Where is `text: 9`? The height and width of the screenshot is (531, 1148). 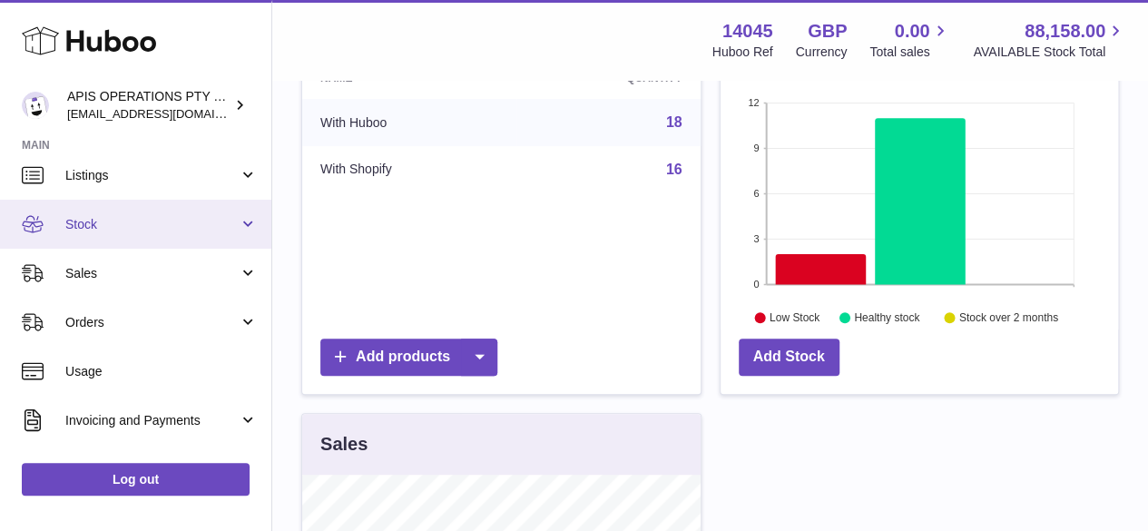
text: 9 is located at coordinates (756, 148).